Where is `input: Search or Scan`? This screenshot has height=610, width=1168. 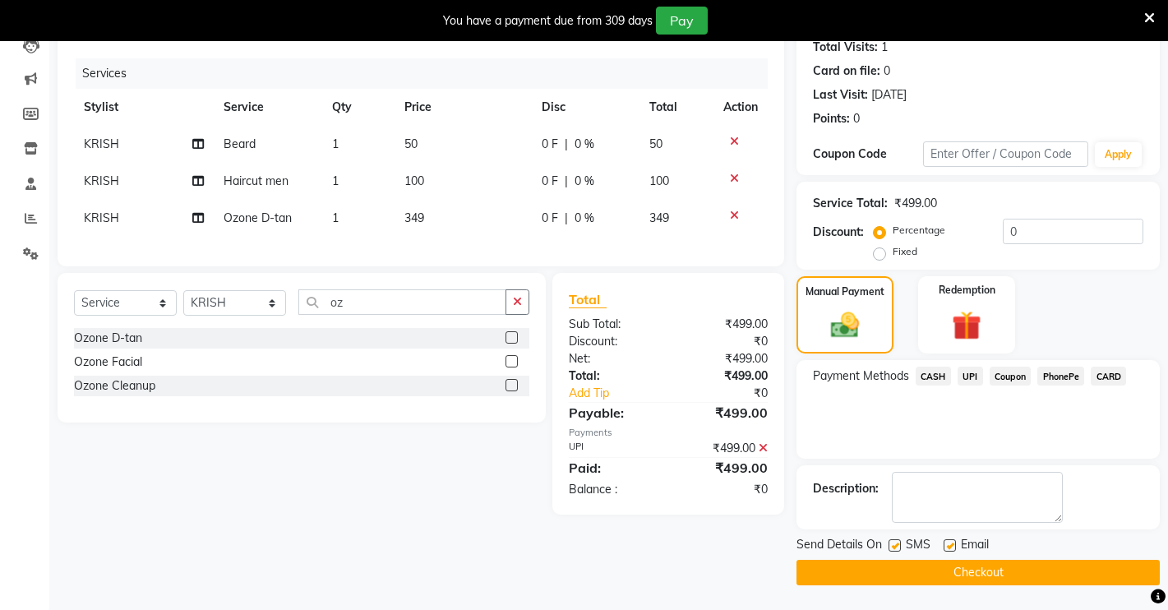 input: Search or Scan is located at coordinates (402, 302).